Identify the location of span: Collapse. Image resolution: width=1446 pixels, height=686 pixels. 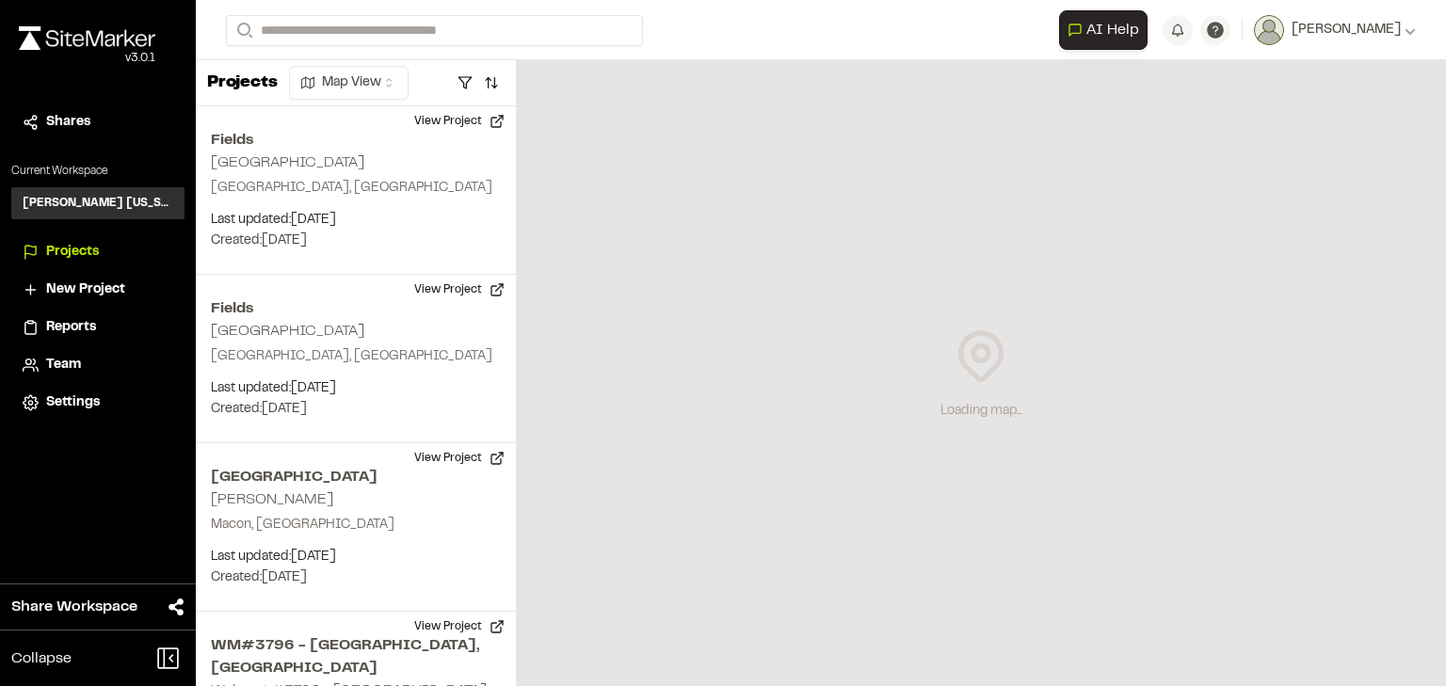
(41, 659).